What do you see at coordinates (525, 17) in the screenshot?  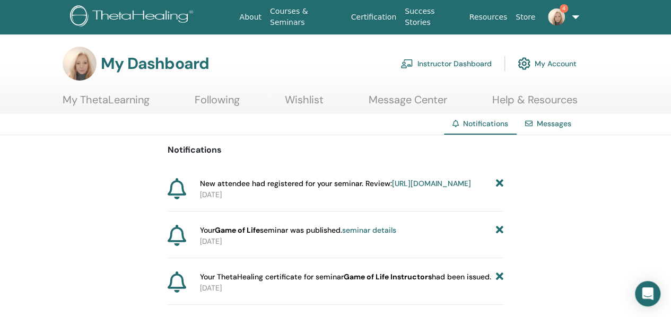 I see `a: Store` at bounding box center [525, 17].